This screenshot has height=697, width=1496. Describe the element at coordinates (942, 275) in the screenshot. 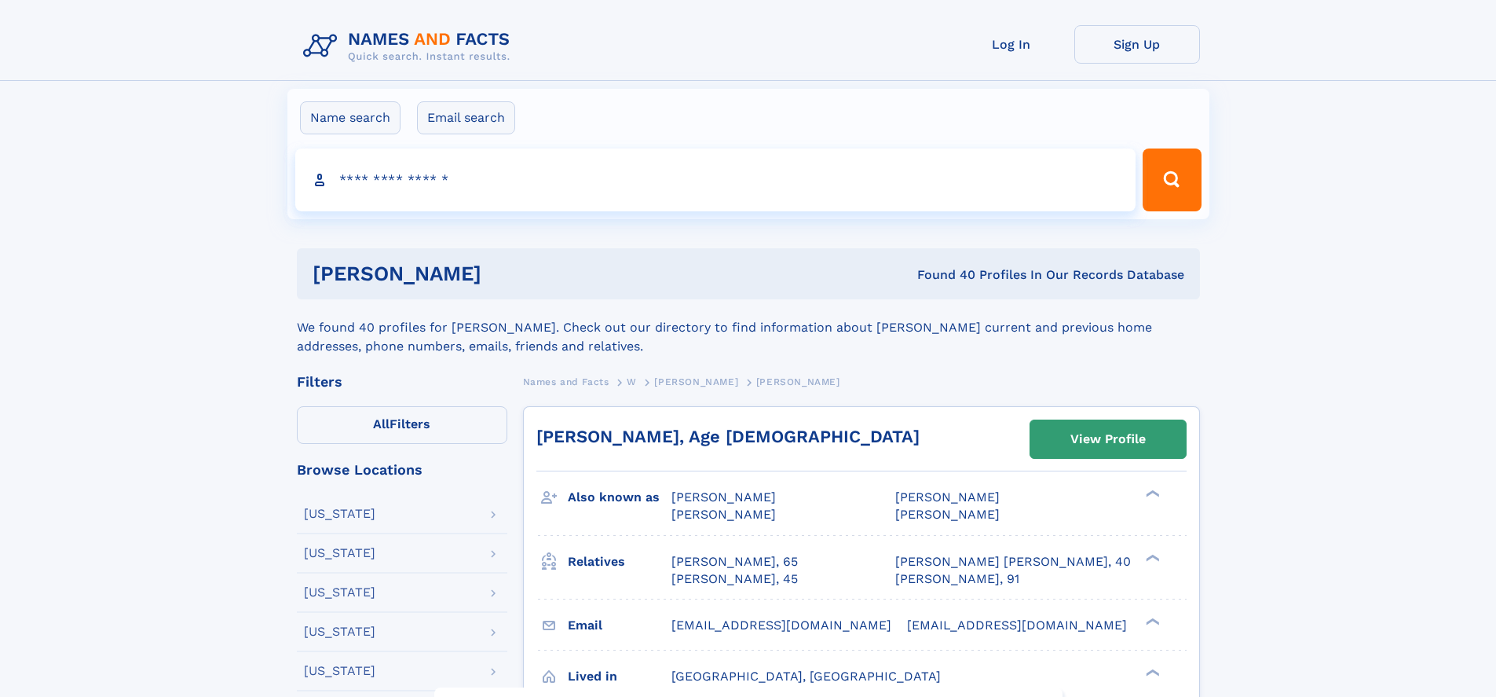

I see `div: Found 40 Profiles In Our Records Database` at that location.